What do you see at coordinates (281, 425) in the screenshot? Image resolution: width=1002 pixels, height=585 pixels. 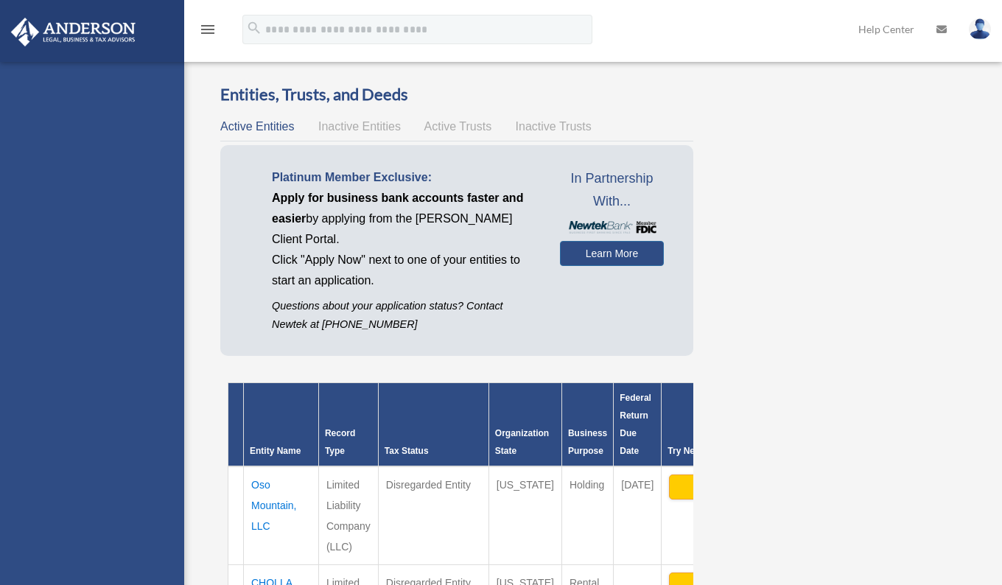 I see `th: Entity Name` at bounding box center [281, 425].